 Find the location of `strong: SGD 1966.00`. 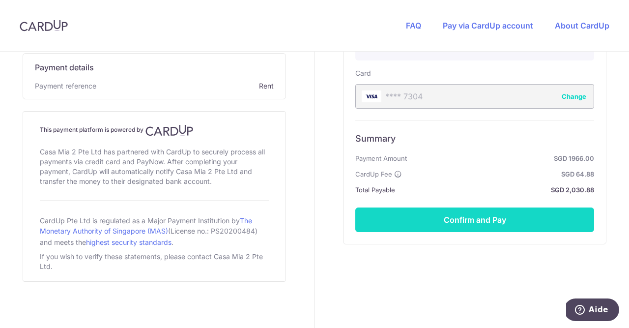

strong: SGD 1966.00 is located at coordinates (502, 158).